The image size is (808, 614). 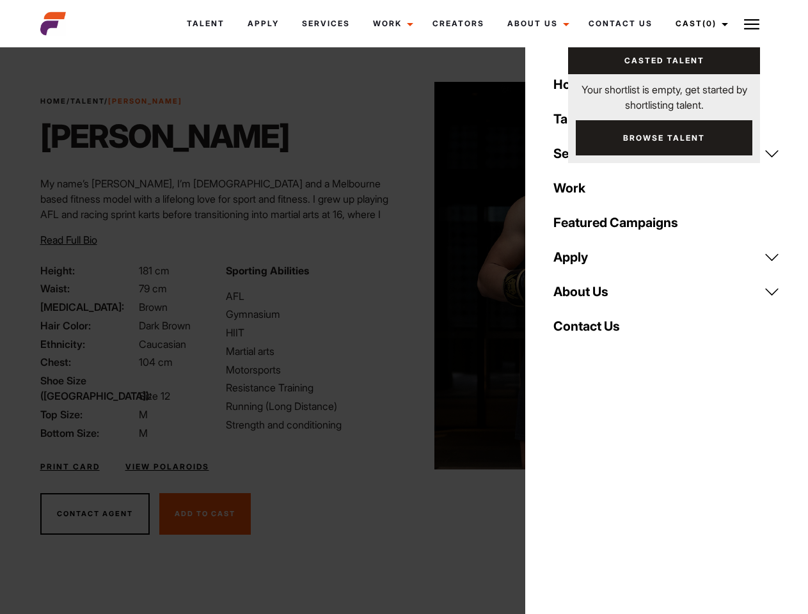 What do you see at coordinates (154, 396) in the screenshot?
I see `span: Size 12` at bounding box center [154, 396].